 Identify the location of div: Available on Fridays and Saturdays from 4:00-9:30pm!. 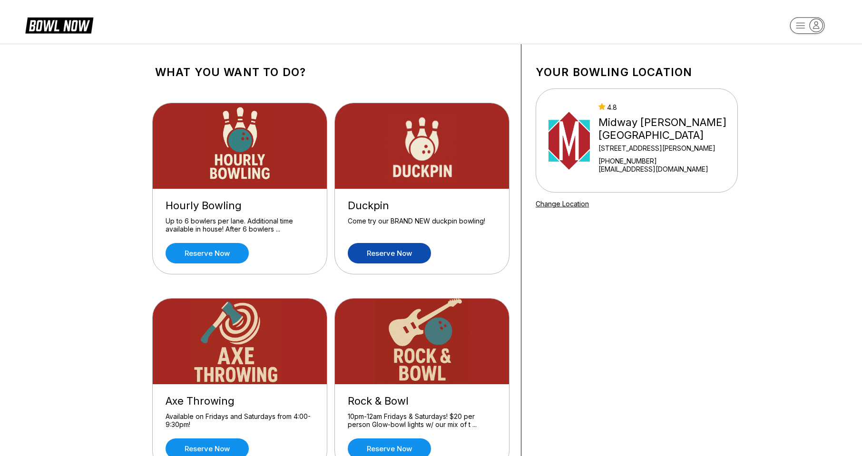
(240, 420).